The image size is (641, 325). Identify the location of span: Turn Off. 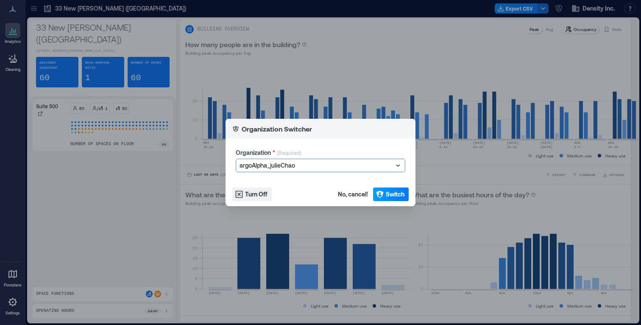
(256, 194).